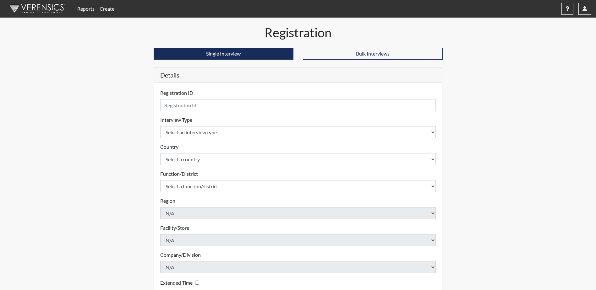 The image size is (596, 290). What do you see at coordinates (373, 54) in the screenshot?
I see `button: Bulk Interviews` at bounding box center [373, 54].